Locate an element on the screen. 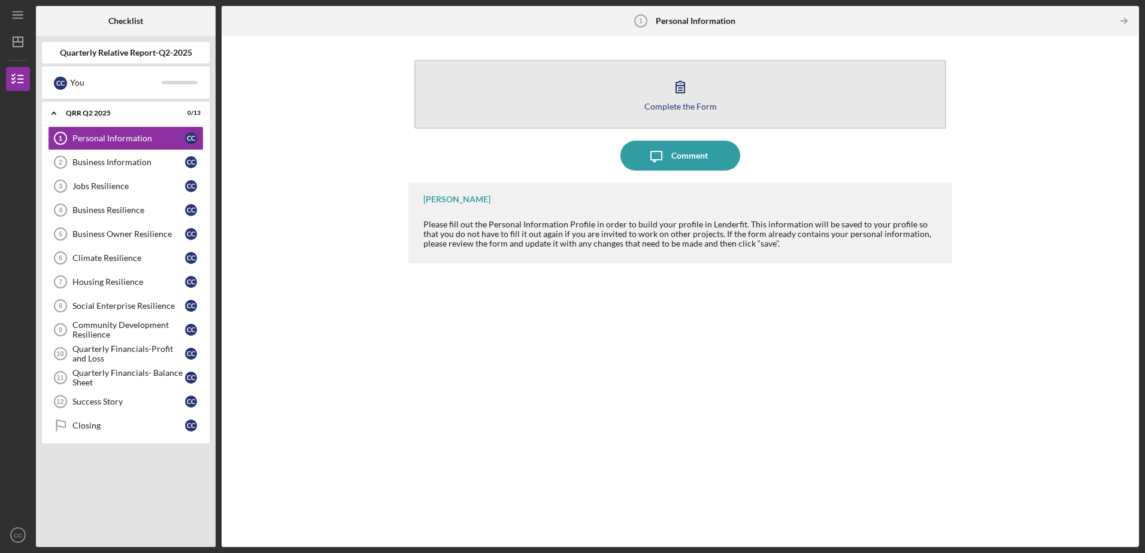 This screenshot has width=1145, height=553. div: 0 / 13 is located at coordinates (190, 113).